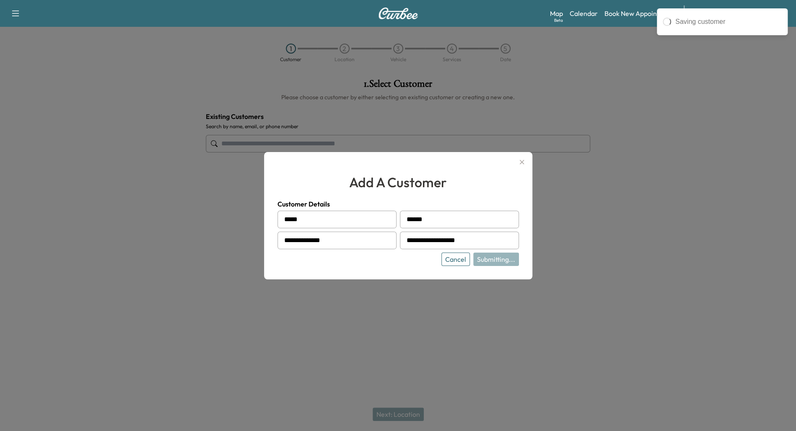 The width and height of the screenshot is (796, 431). What do you see at coordinates (398, 13) in the screenshot?
I see `img: Curbee Logo` at bounding box center [398, 13].